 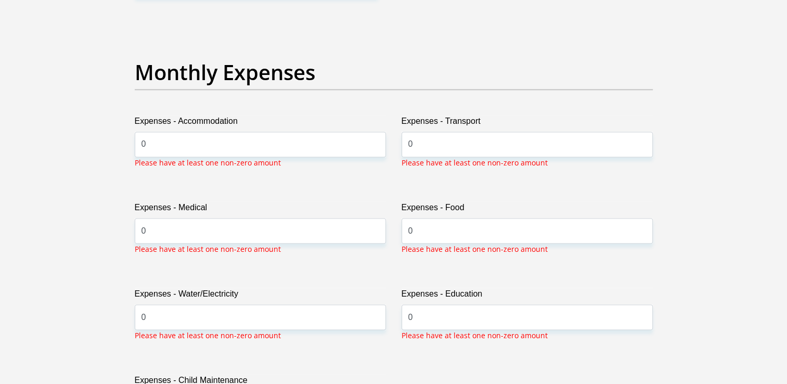 I want to click on input: Expenses - Transport, so click(x=527, y=144).